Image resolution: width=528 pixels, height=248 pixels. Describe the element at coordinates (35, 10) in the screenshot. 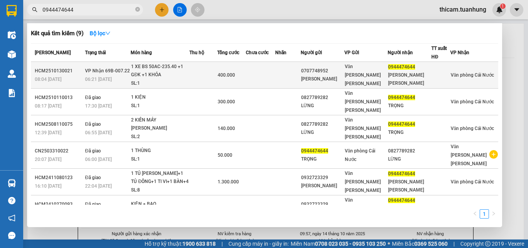

I see `span: search` at that location.